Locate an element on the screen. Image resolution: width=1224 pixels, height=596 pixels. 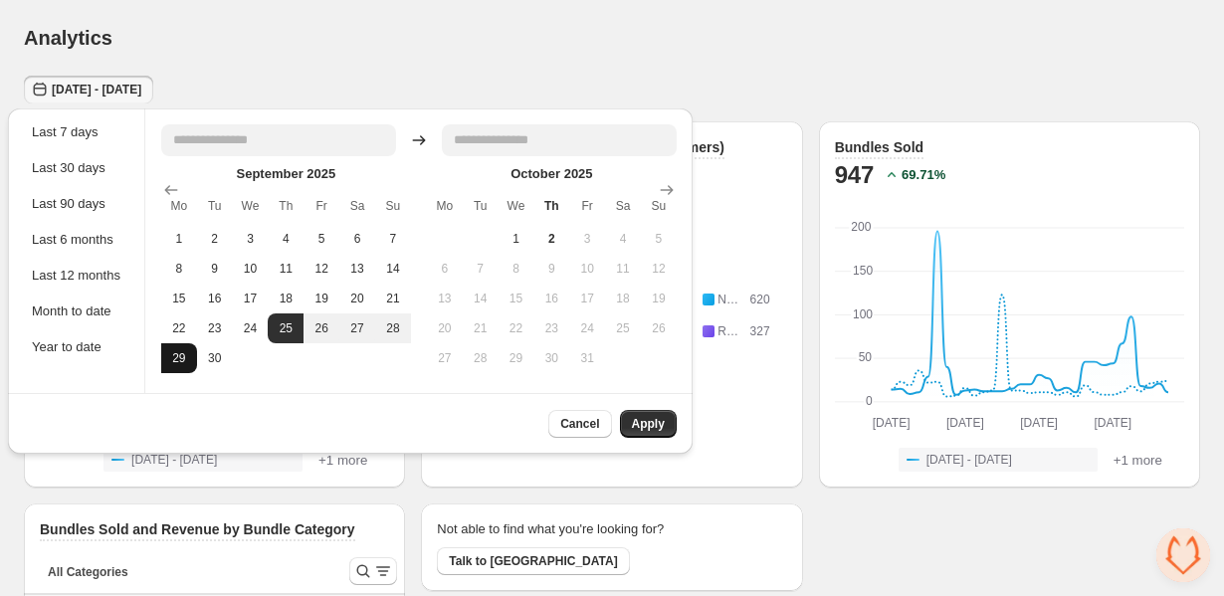
button: Saturday October 5 2025 is located at coordinates (659, 239).